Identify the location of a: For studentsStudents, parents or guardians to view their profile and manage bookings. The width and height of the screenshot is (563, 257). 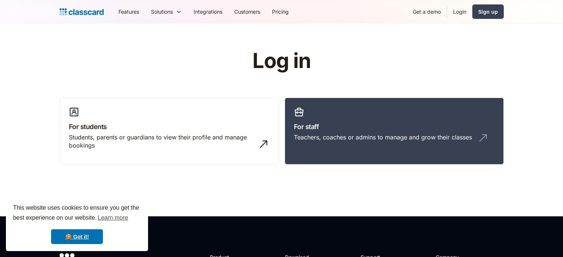
(169, 131).